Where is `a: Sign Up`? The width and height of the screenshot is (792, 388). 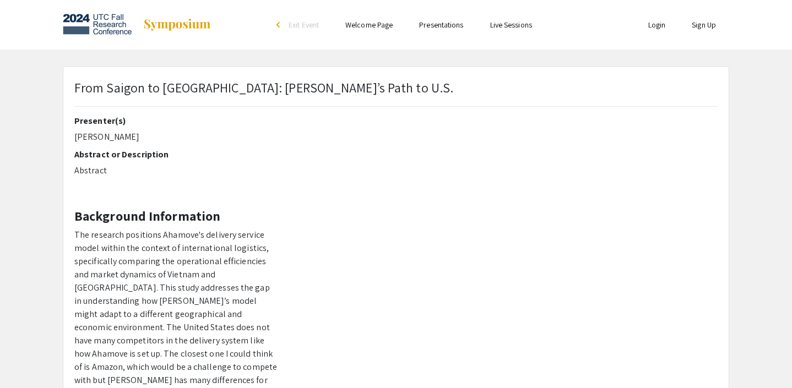 a: Sign Up is located at coordinates (704, 25).